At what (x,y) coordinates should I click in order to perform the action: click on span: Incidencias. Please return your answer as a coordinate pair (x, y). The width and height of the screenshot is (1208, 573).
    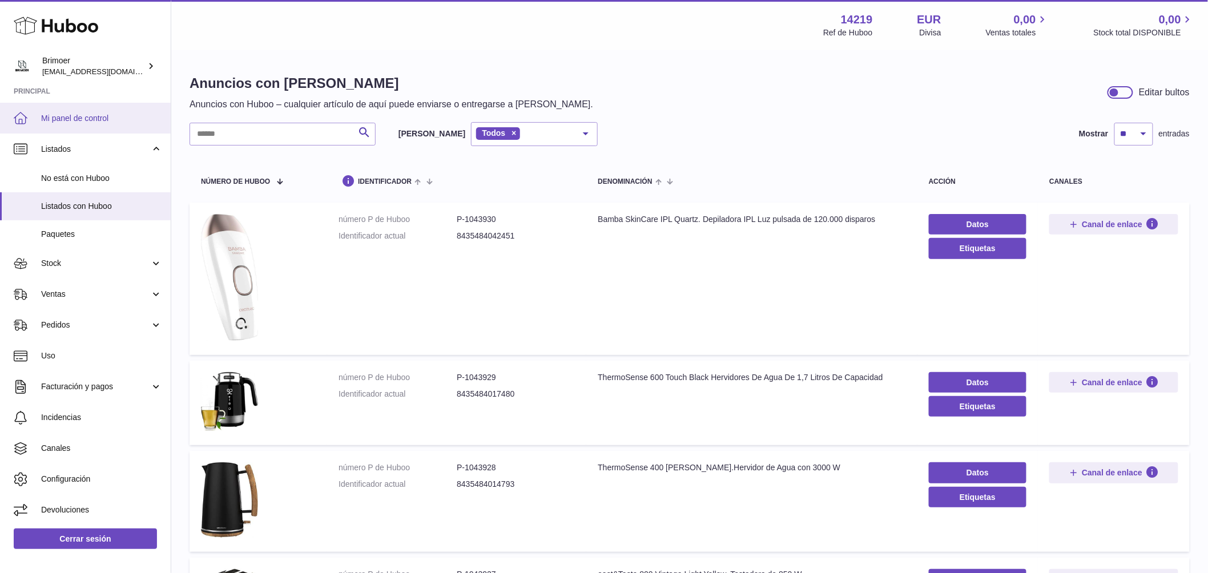
    Looking at the image, I should click on (102, 417).